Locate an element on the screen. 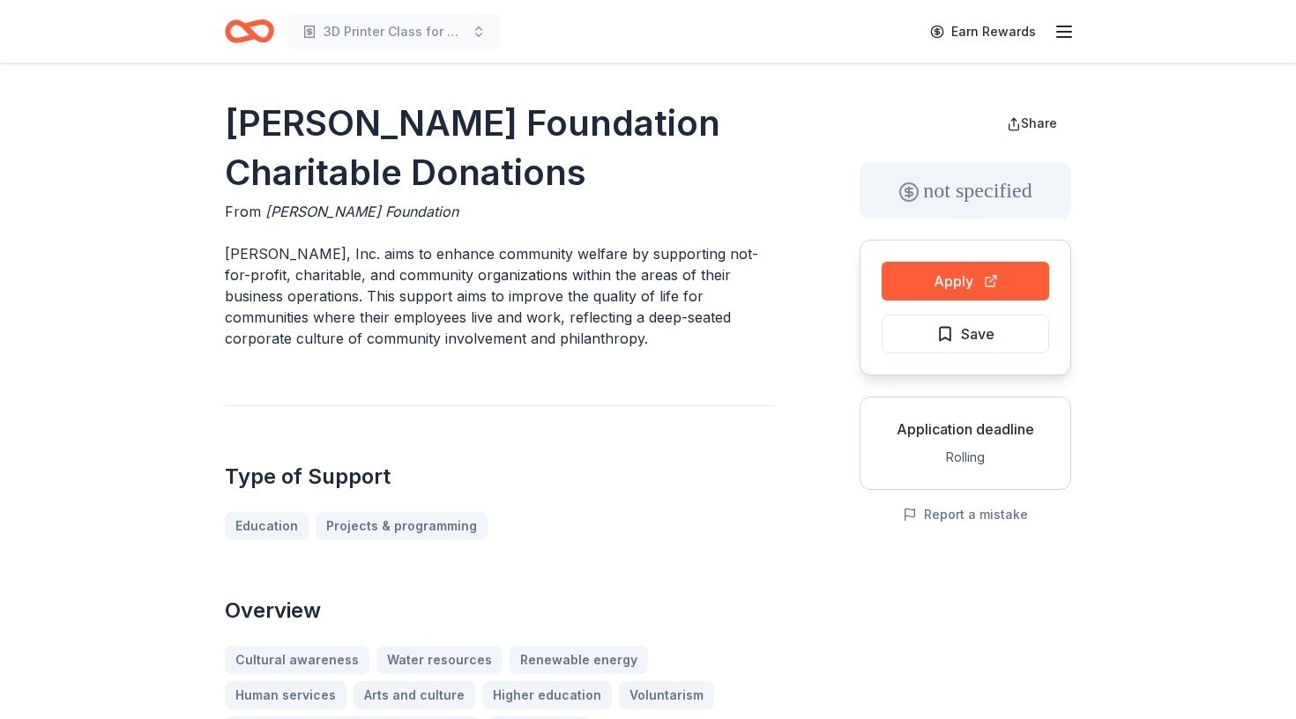 The image size is (1296, 719). a: Earn Rewards is located at coordinates (983, 32).